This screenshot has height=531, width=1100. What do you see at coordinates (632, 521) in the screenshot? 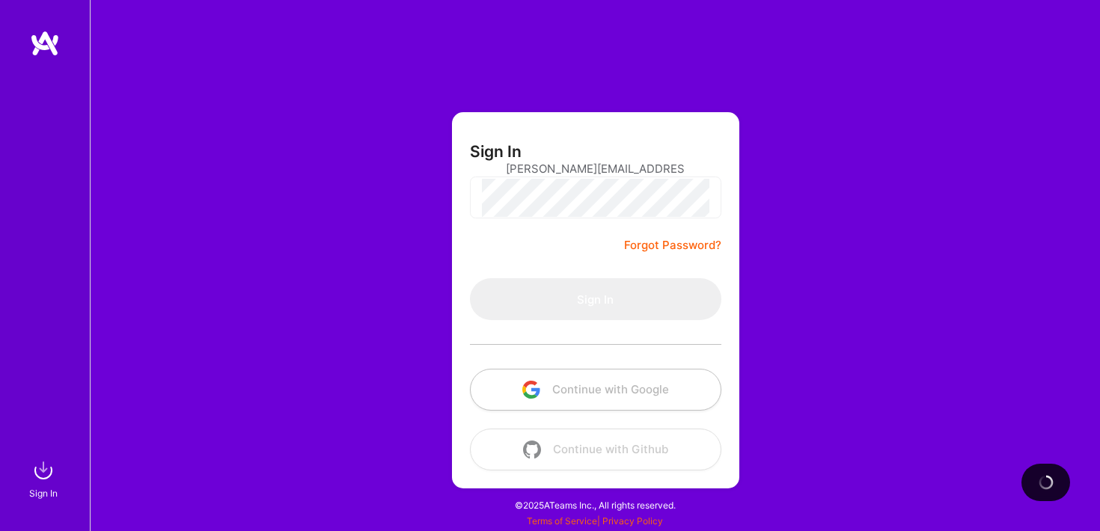
I see `a: Privacy Policy` at bounding box center [632, 521].